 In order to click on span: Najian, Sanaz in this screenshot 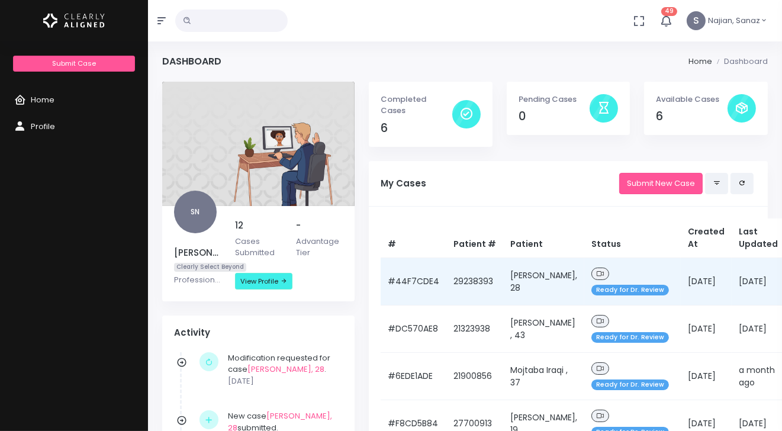, I will do `click(734, 21)`.